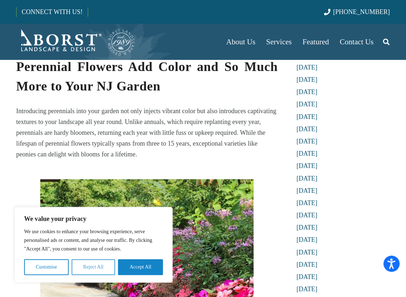 This screenshot has width=406, height=297. I want to click on span: Services, so click(279, 42).